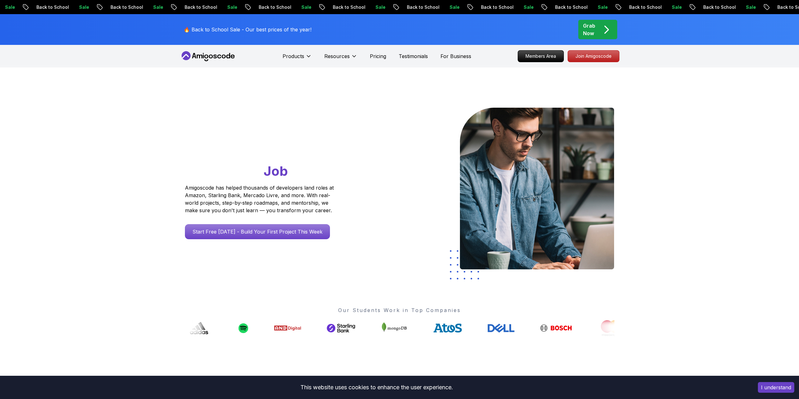 The width and height of the screenshot is (799, 399). What do you see at coordinates (247, 29) in the screenshot?
I see `p: 🔥 Back to School Sale - Our best prices of the year!` at bounding box center [247, 29].